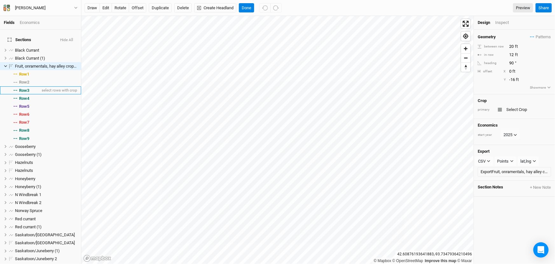  I want to click on div: start year, so click(489, 135).